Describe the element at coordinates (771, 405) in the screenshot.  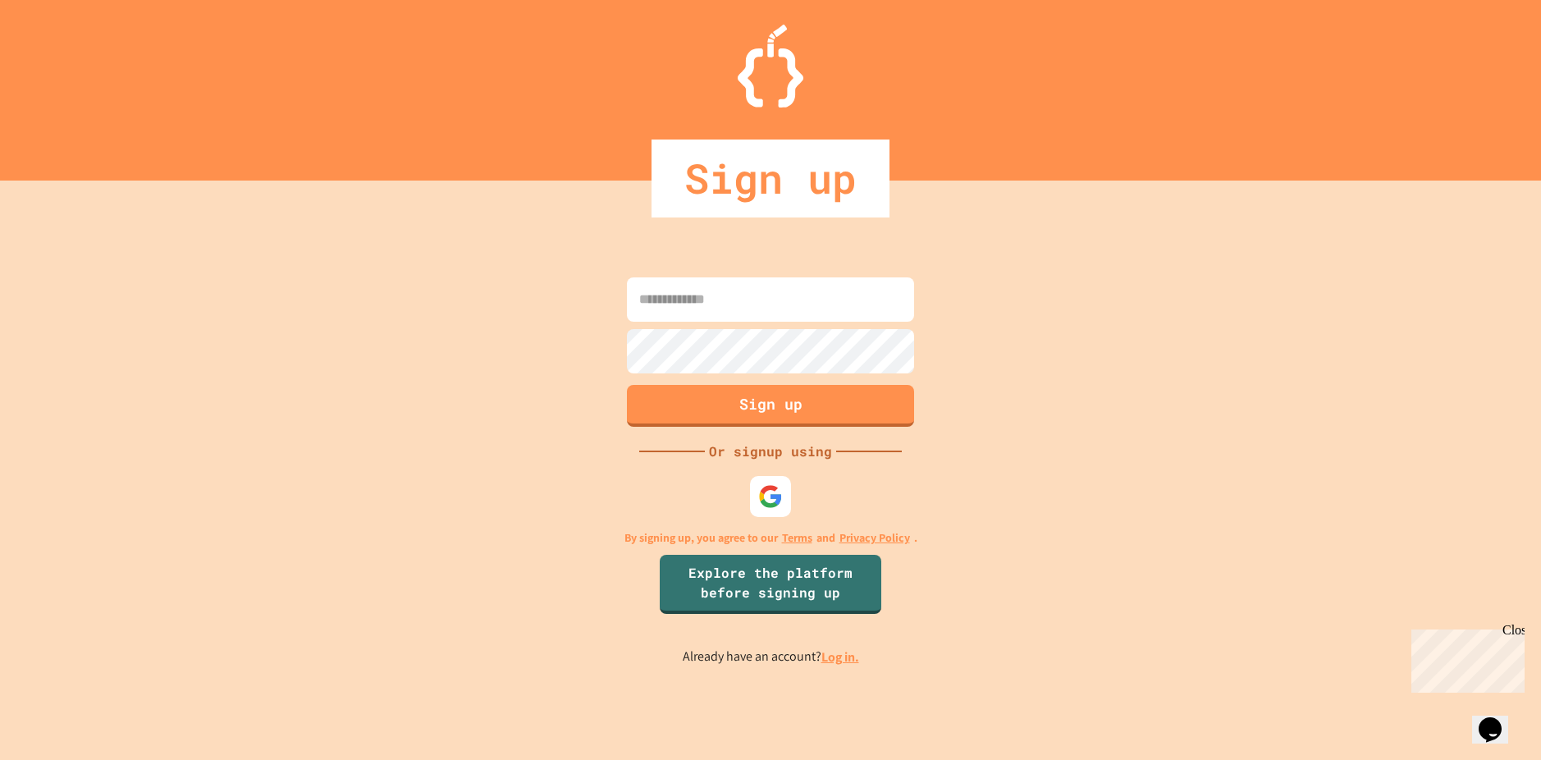
I see `button: Sign up` at that location.